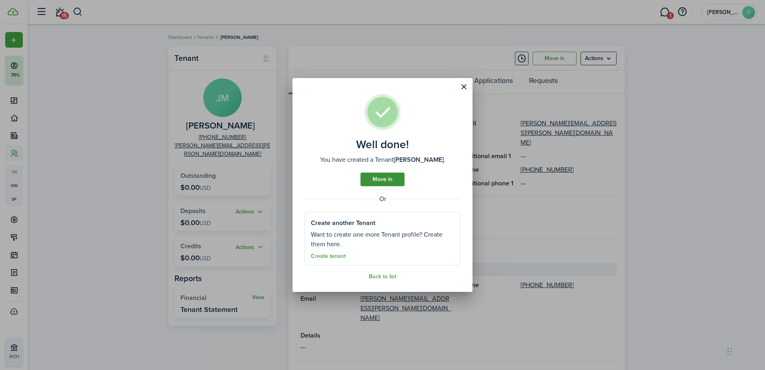  I want to click on div: Drag, so click(730, 351).